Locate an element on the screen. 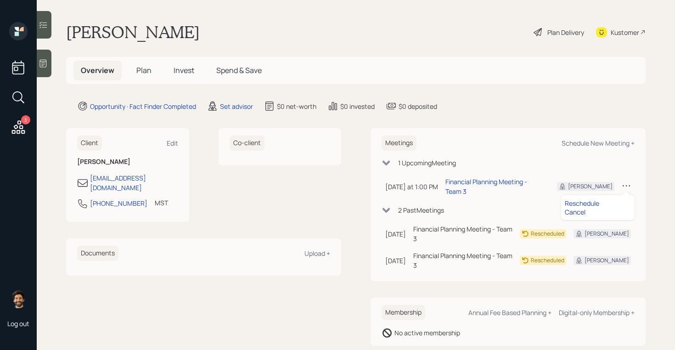 This screenshot has width=675, height=350. h6: Documents is located at coordinates (98, 253).